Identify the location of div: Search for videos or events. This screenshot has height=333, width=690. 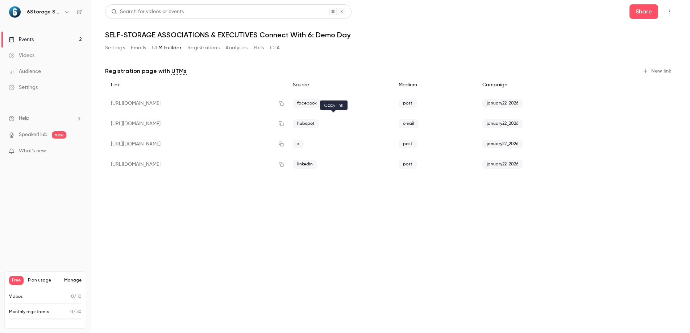
(147, 12).